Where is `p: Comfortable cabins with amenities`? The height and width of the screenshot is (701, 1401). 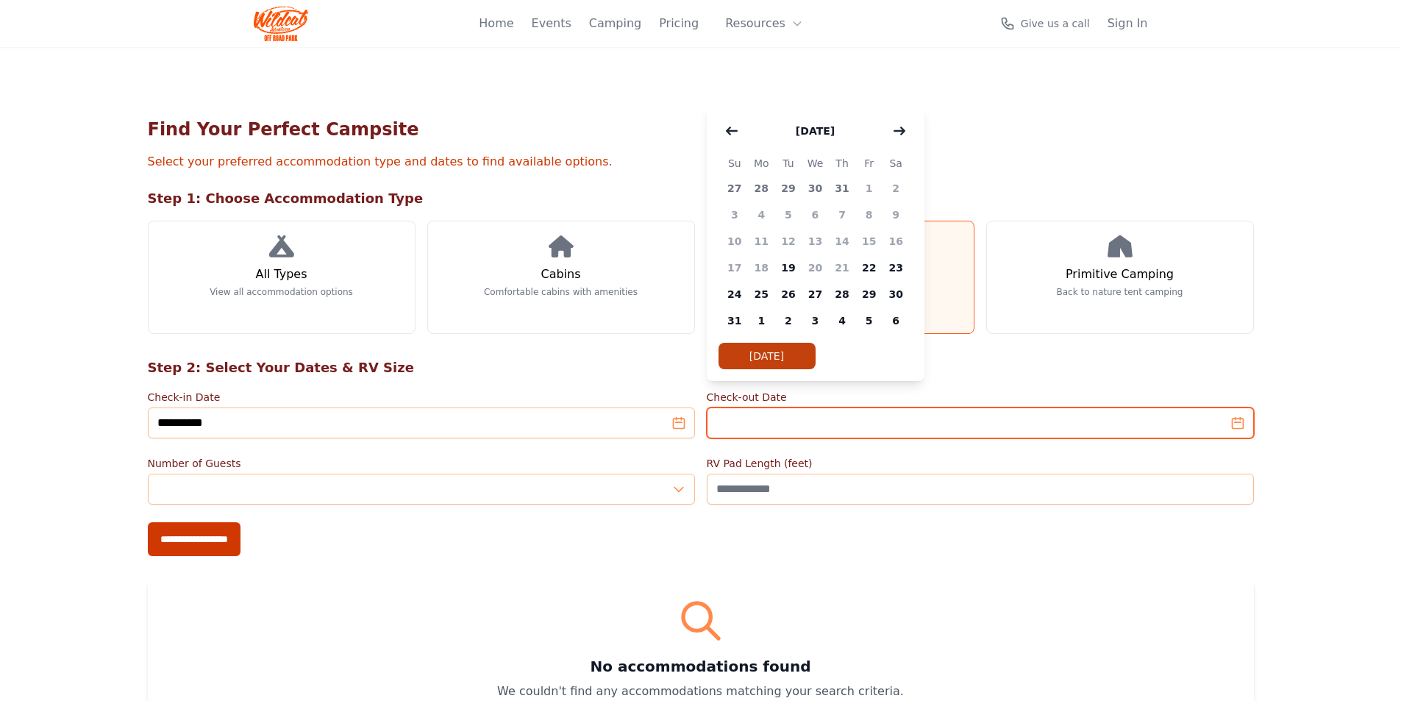
p: Comfortable cabins with amenities is located at coordinates (561, 292).